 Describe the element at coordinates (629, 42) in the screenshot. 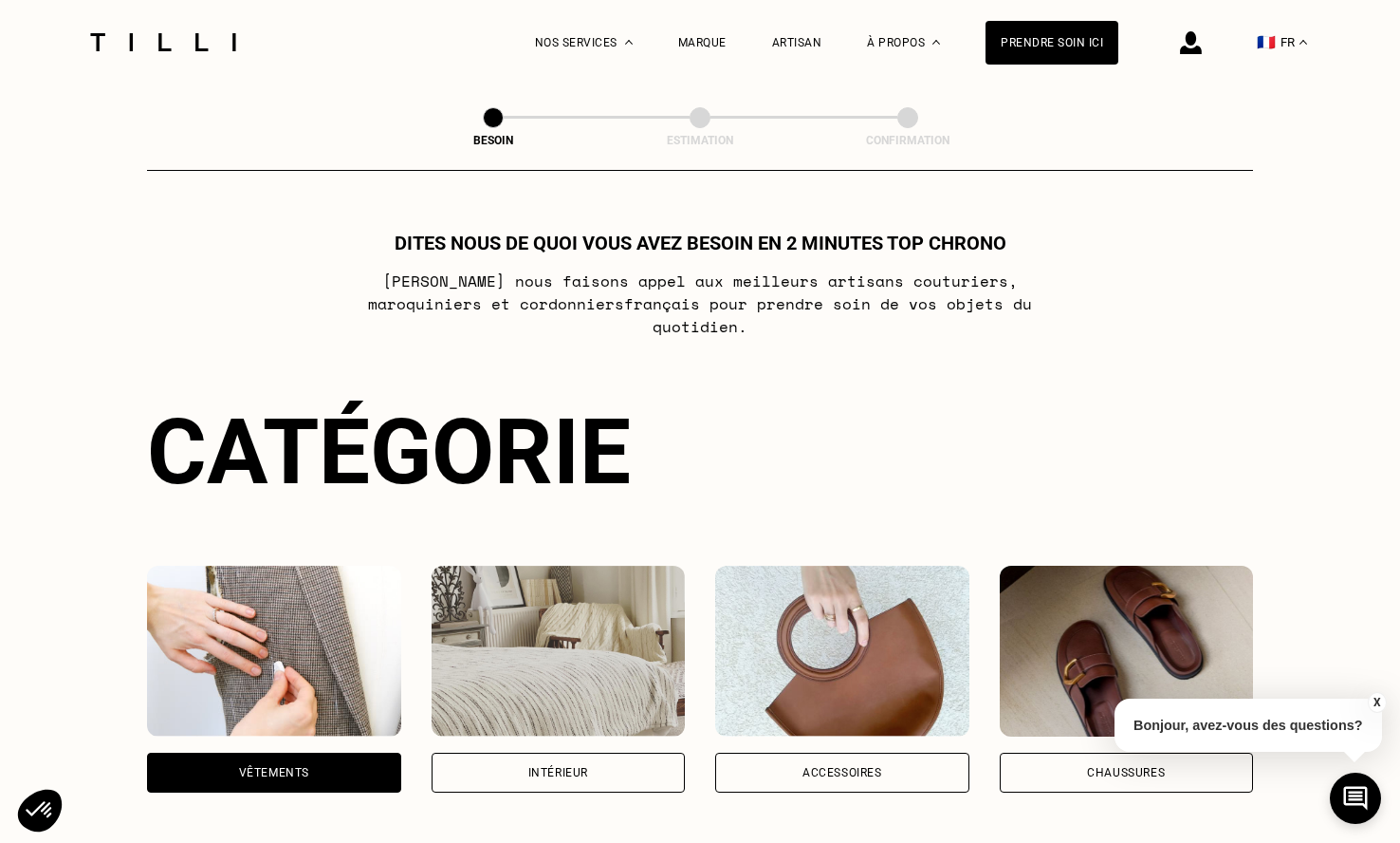

I see `img: Menu déroulant` at that location.